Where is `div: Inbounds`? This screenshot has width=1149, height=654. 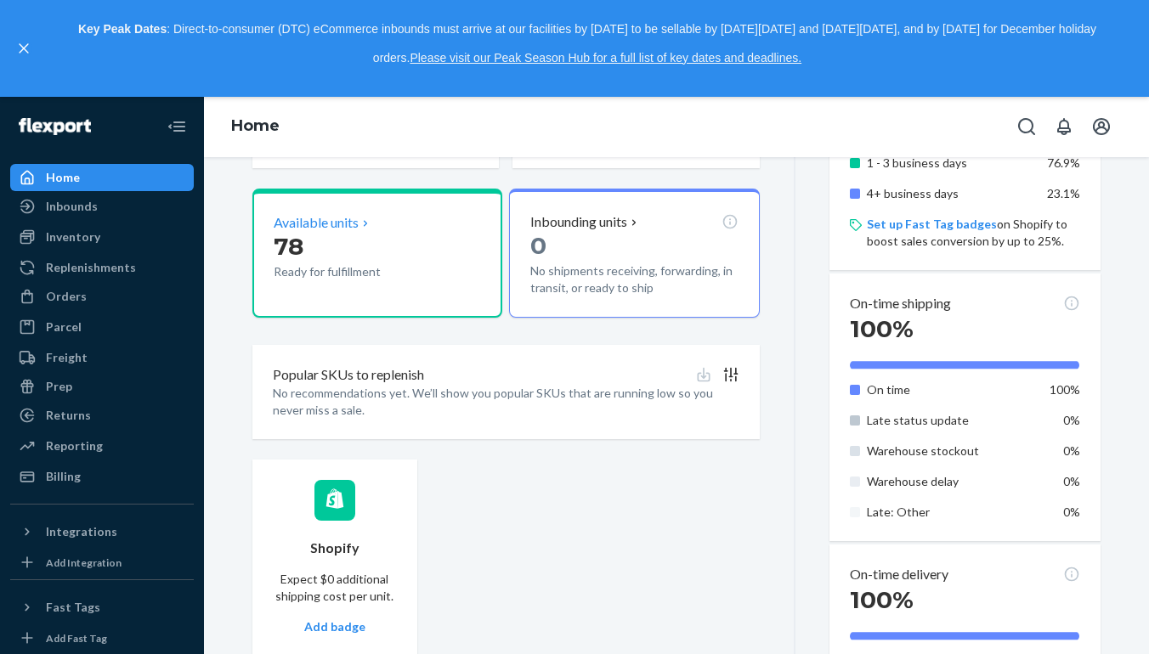
div: Inbounds is located at coordinates (71, 206).